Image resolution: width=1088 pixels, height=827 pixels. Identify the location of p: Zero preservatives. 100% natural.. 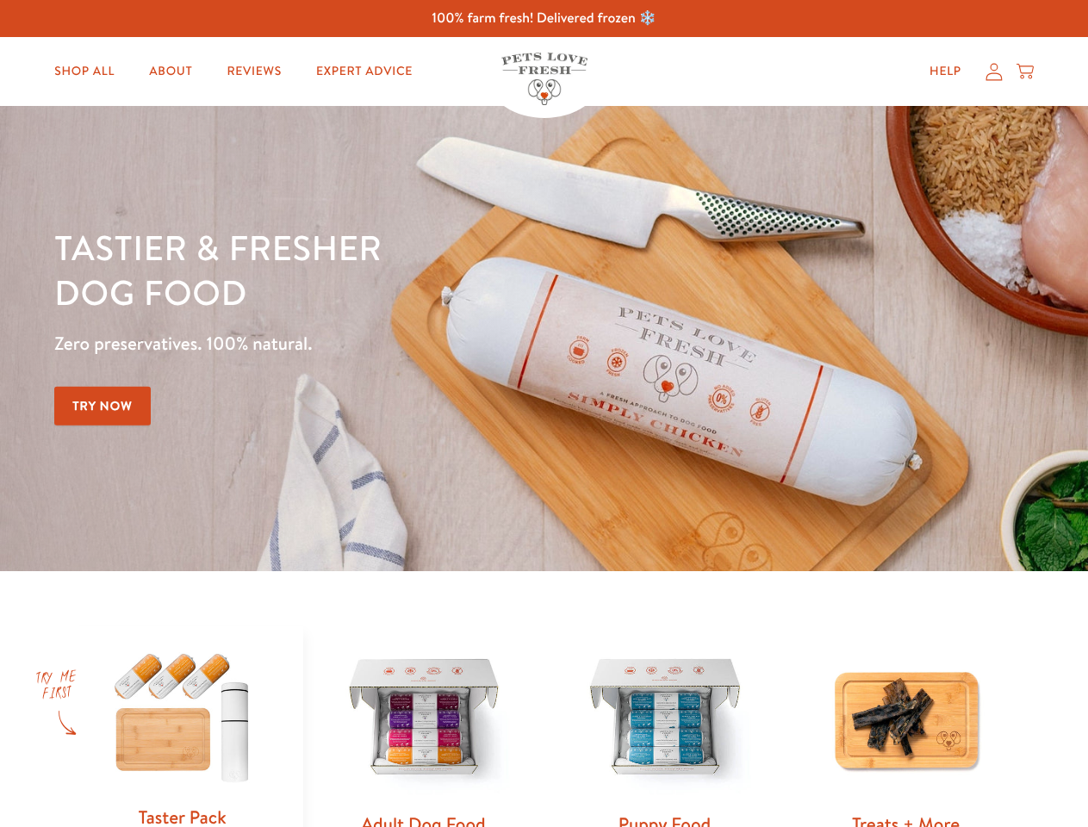
(381, 344).